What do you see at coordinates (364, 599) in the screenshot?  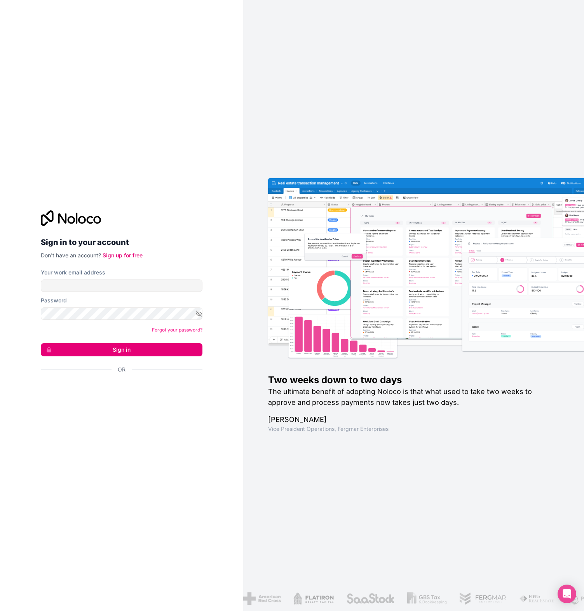 I see `img: /assets/saastock-C6Zbiodz.png` at bounding box center [364, 599].